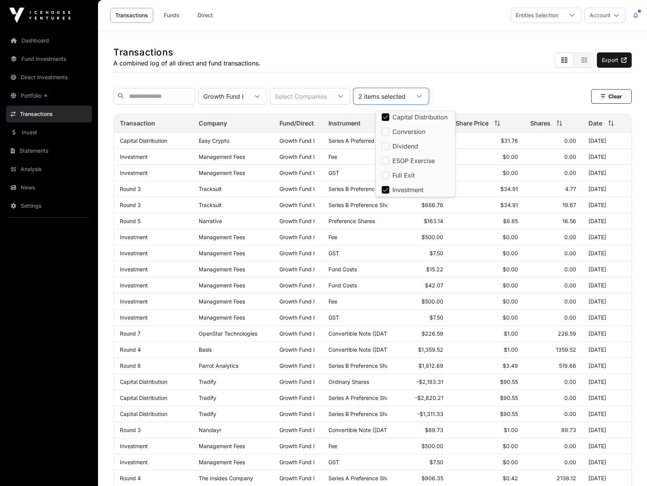  Describe the element at coordinates (415, 132) in the screenshot. I see `li: Conversion` at that location.